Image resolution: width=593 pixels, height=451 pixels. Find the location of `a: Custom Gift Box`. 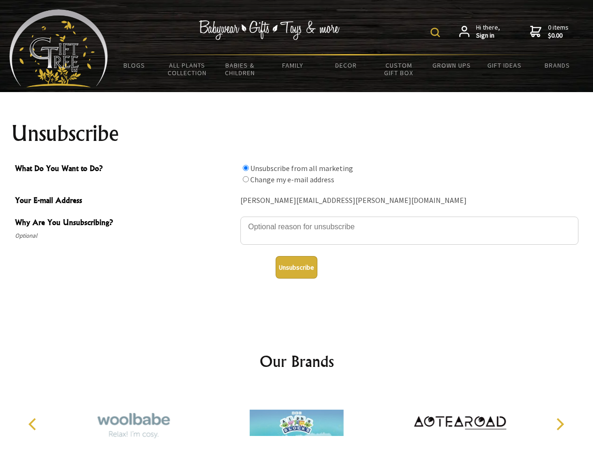

a: Custom Gift Box is located at coordinates (399, 69).